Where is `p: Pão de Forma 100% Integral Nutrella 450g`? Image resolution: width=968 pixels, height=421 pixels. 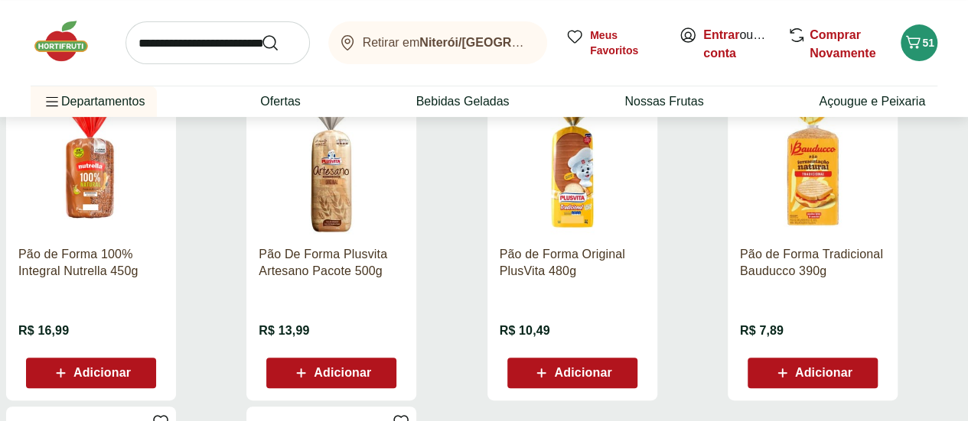
p: Pão de Forma 100% Integral Nutrella 450g is located at coordinates (91, 263).